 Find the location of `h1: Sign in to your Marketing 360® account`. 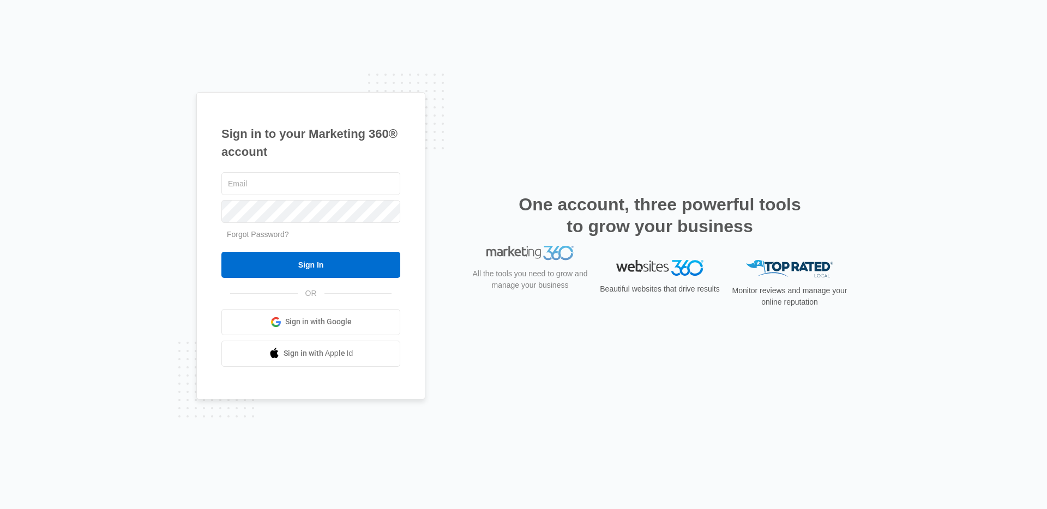

h1: Sign in to your Marketing 360® account is located at coordinates (311, 143).